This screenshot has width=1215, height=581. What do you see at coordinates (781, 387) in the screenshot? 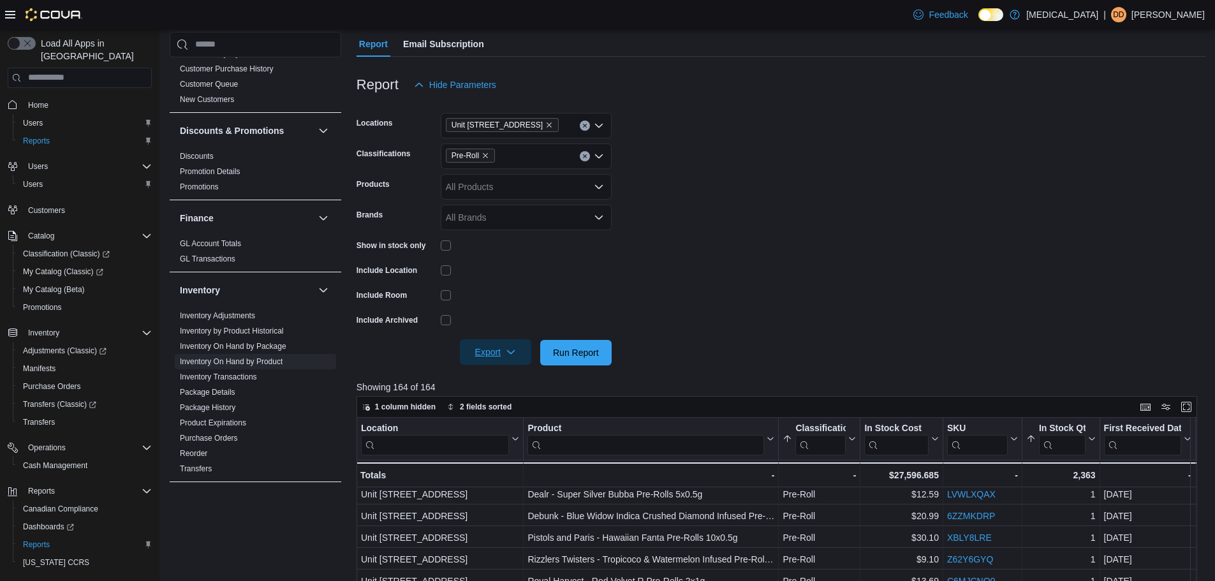
I see `p: Showing 164 of 164` at bounding box center [781, 387].